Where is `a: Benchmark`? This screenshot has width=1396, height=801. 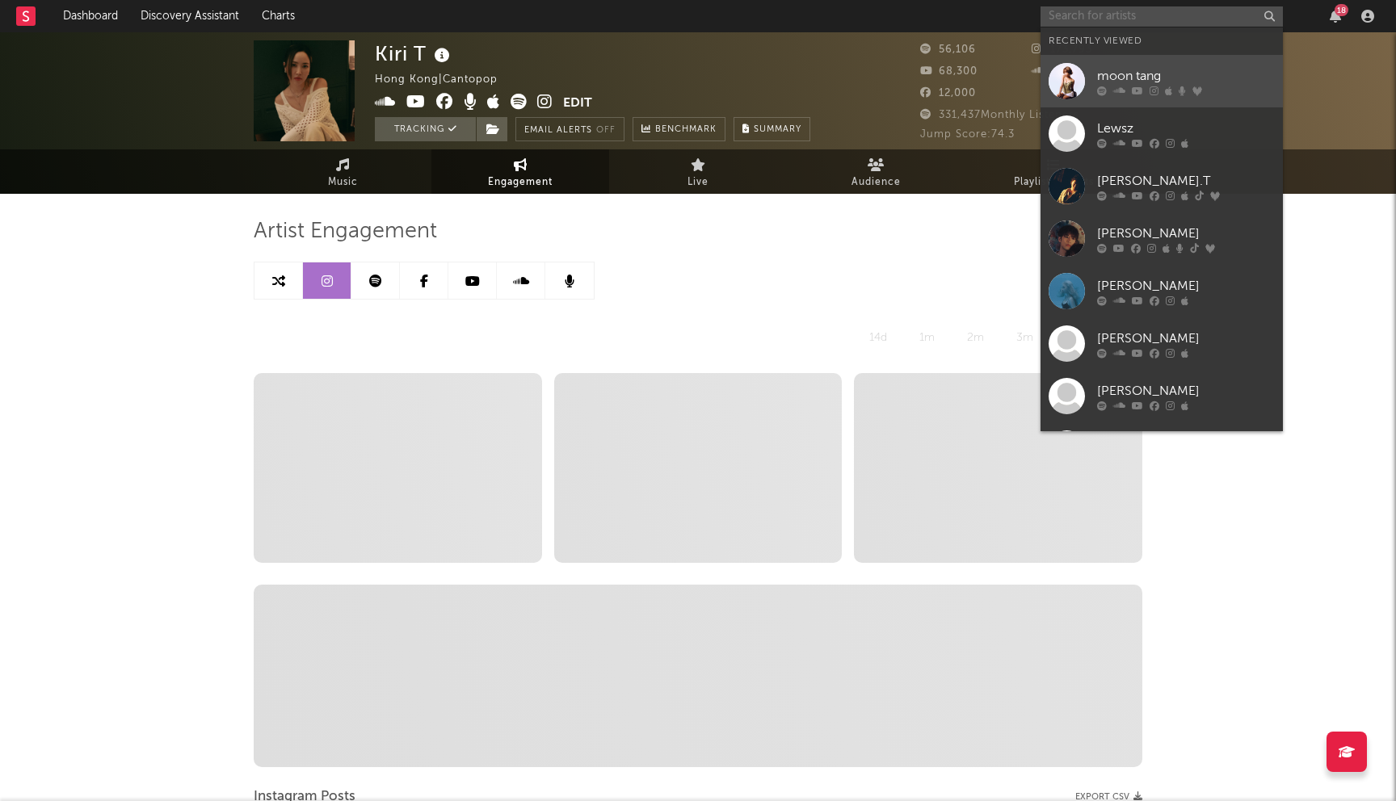 a: Benchmark is located at coordinates (678, 129).